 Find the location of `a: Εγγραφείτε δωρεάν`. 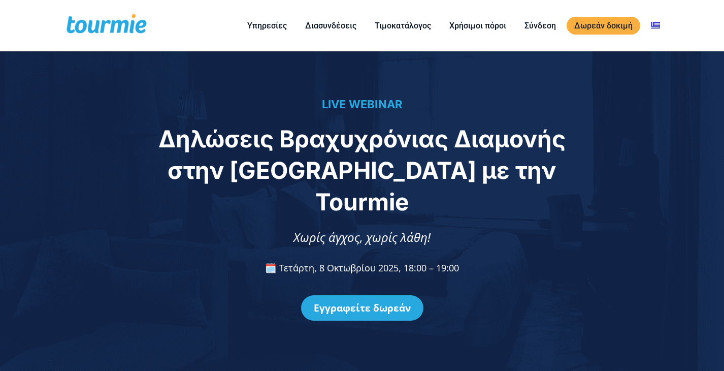

a: Εγγραφείτε δωρεάν is located at coordinates (362, 308).